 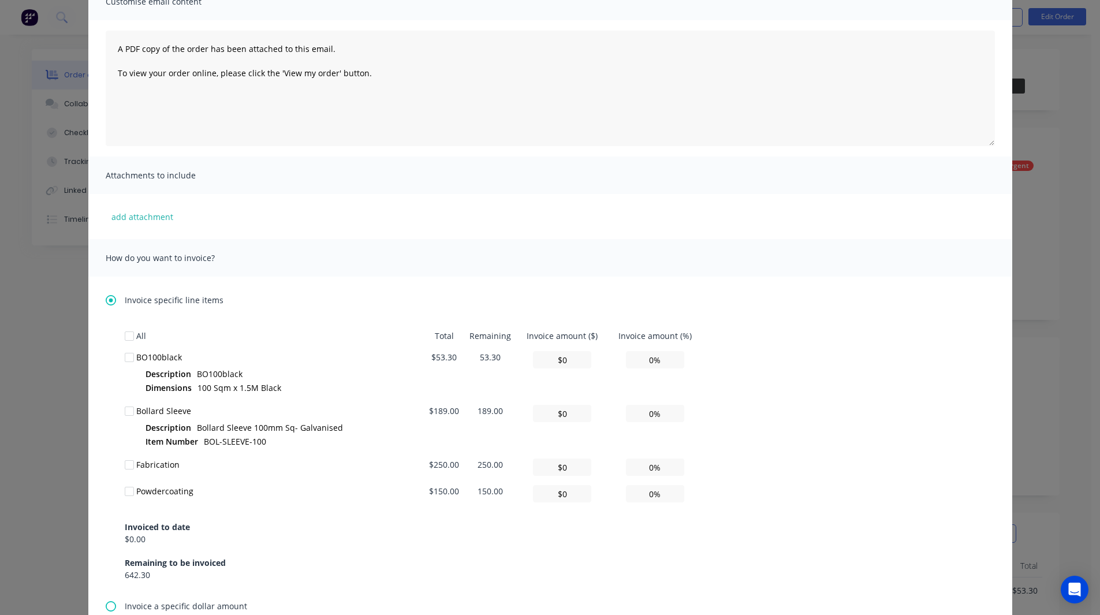 I want to click on td: 189.00, so click(x=490, y=427).